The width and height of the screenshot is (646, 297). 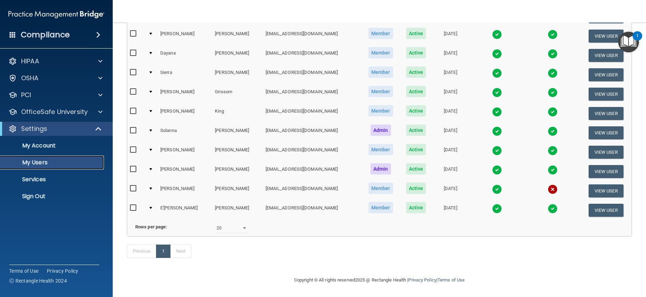 I want to click on h4: Compliance, so click(x=45, y=35).